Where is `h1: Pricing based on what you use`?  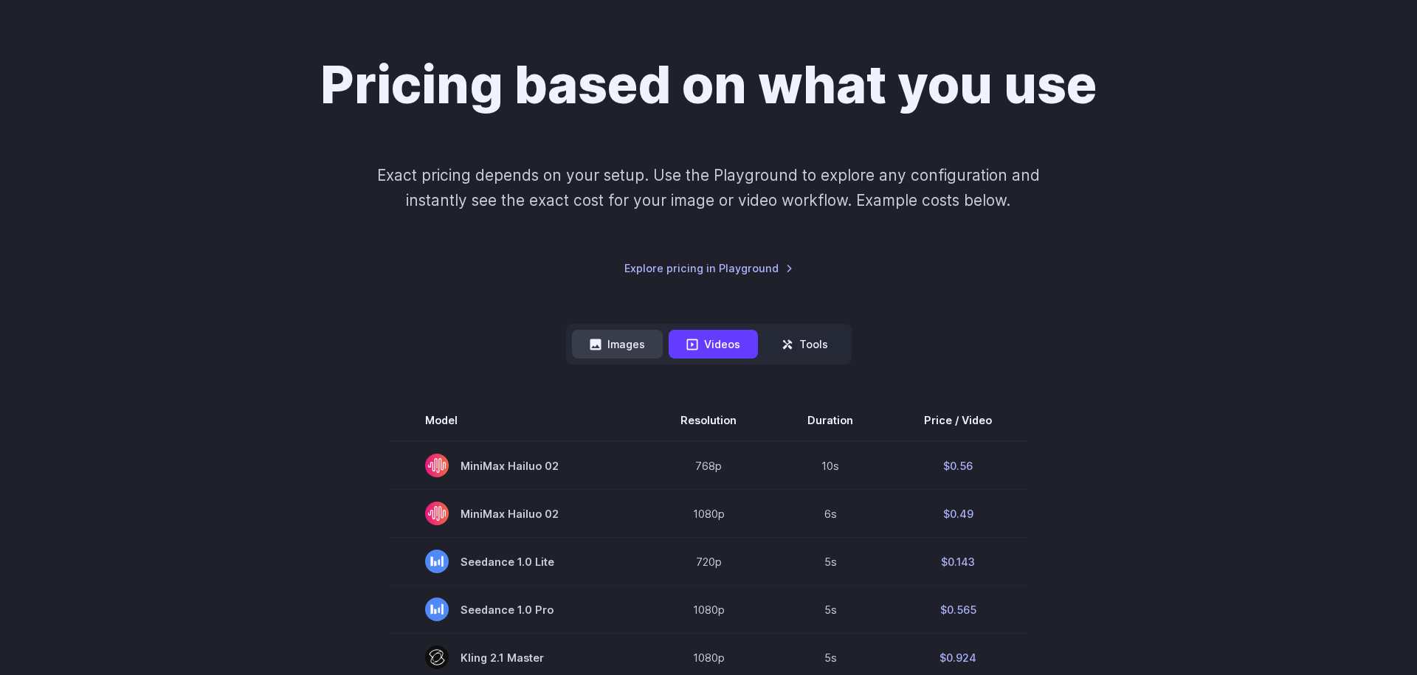
h1: Pricing based on what you use is located at coordinates (709, 85).